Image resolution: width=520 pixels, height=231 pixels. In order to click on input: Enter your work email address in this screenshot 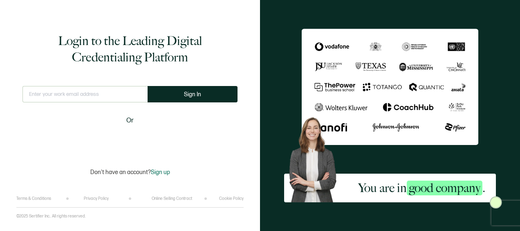, I will do `click(85, 94)`.